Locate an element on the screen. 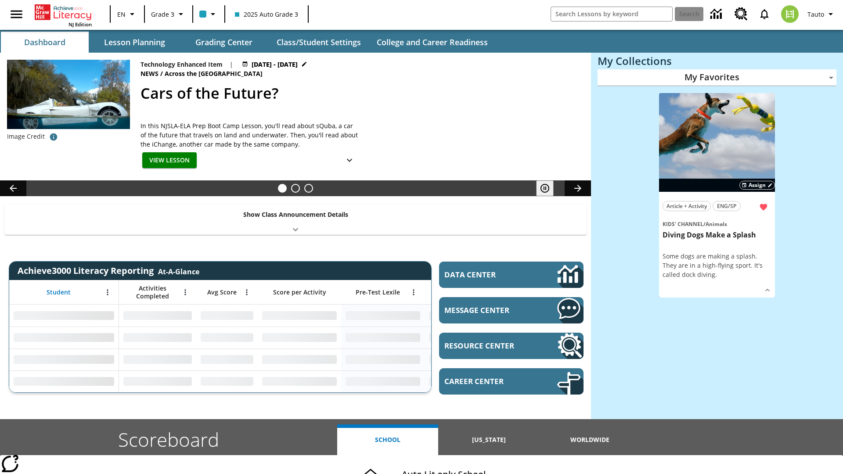  button: Slide 3 Career Lesson is located at coordinates (309, 188).